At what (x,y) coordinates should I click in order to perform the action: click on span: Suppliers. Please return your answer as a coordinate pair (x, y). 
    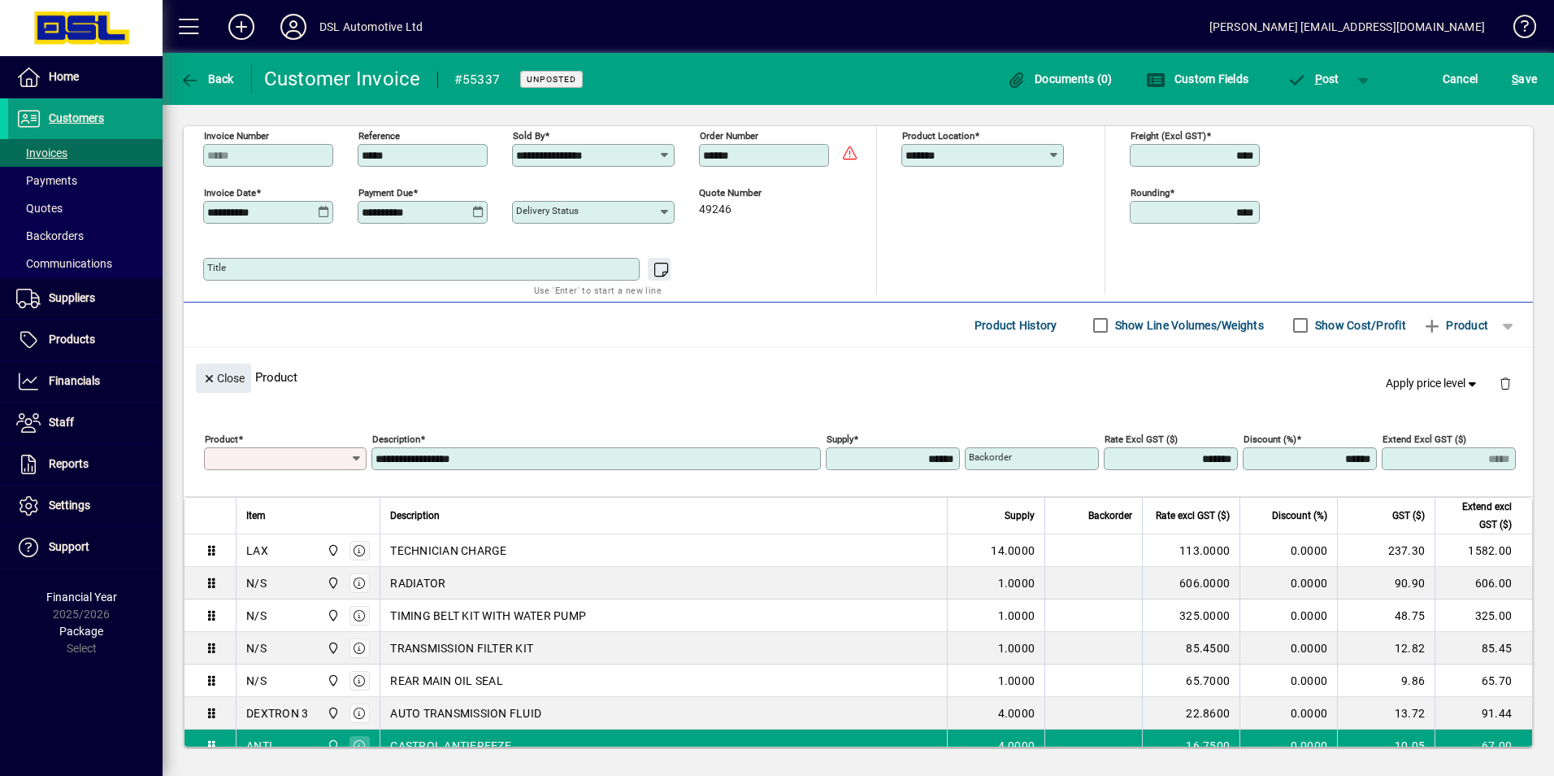
    Looking at the image, I should click on (72, 298).